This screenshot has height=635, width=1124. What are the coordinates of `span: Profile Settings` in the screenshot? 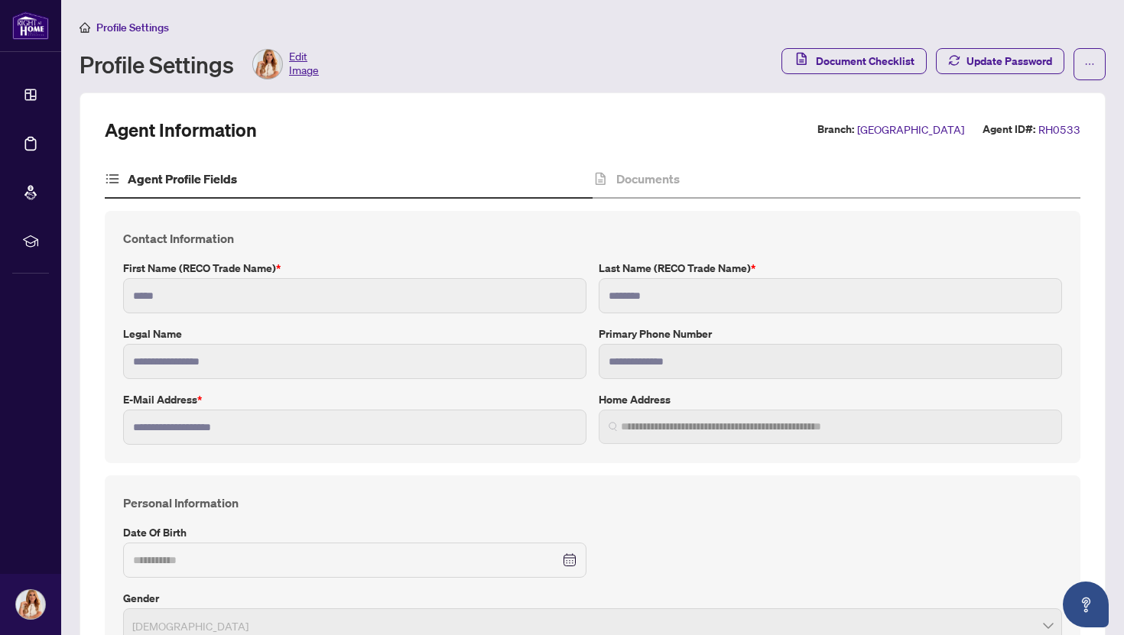 It's located at (132, 28).